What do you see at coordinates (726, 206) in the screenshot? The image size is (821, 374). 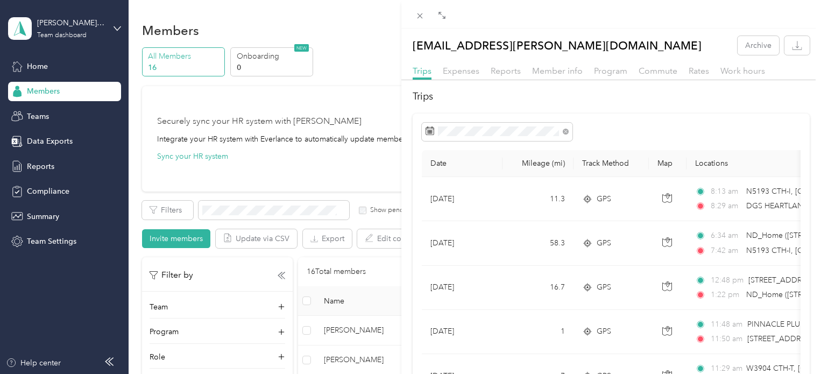 I see `span: 8:29 am` at bounding box center [726, 206].